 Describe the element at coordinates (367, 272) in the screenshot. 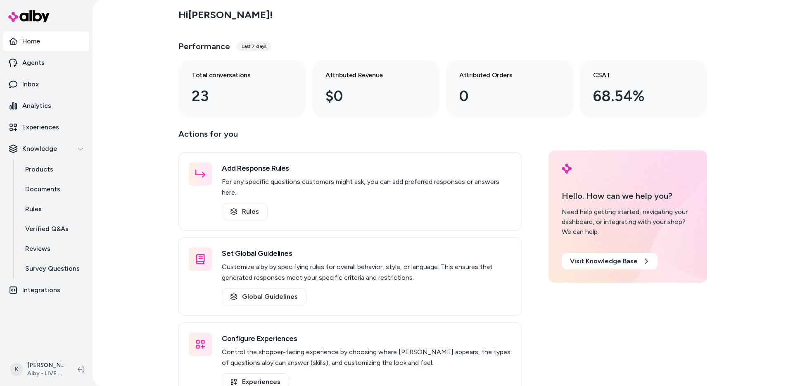

I see `p: Customize alby by specifying rules for overall behavior, style, or language. This ensures that ge...` at that location.